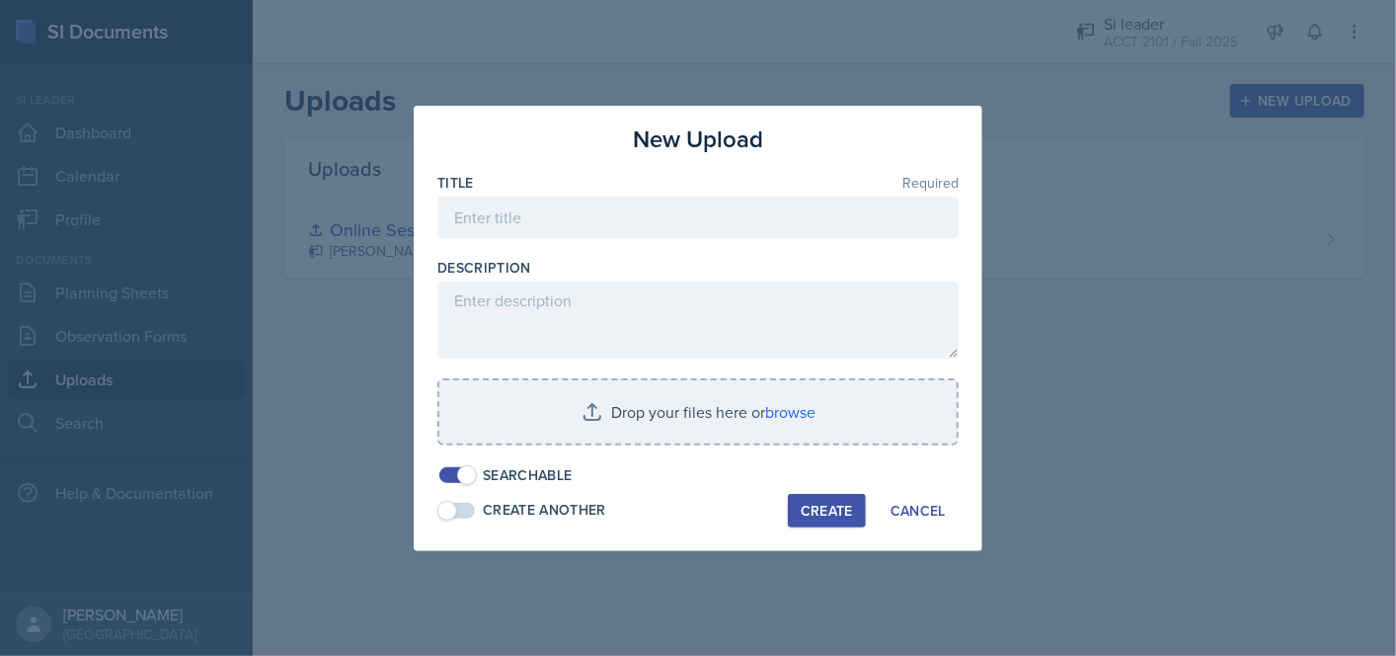  I want to click on div: Cancel, so click(918, 511).